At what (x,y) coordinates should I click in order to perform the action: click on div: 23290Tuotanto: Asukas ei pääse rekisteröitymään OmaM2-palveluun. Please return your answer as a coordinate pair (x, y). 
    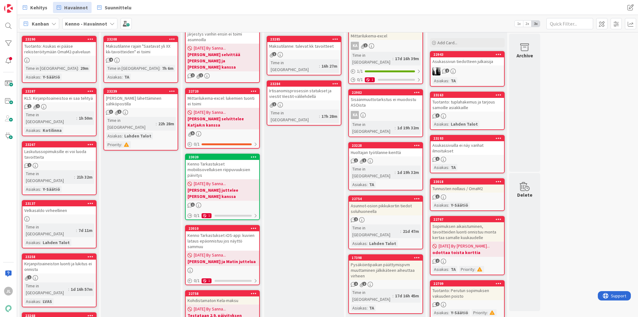
    Looking at the image, I should click on (59, 46).